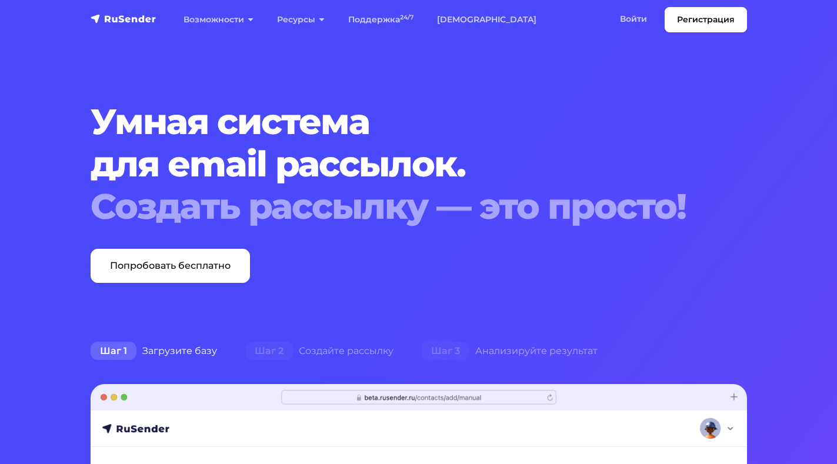  I want to click on div: Анализируйте результат, so click(510, 351).